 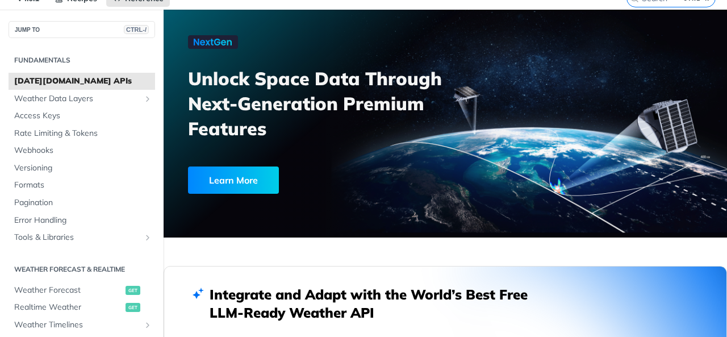 What do you see at coordinates (83, 168) in the screenshot?
I see `span: Versioning` at bounding box center [83, 168].